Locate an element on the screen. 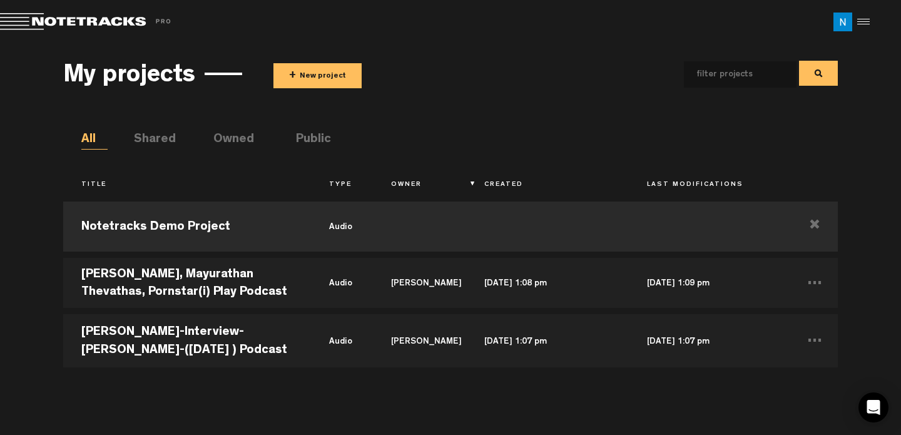  li: Owned is located at coordinates (227, 140).